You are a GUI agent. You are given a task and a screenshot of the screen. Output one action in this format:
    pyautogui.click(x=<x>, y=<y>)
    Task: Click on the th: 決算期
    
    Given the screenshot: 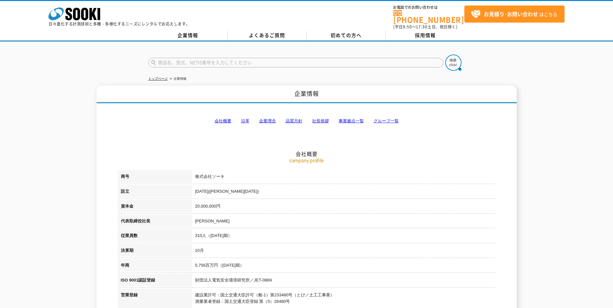 What is the action you would take?
    pyautogui.click(x=155, y=252)
    